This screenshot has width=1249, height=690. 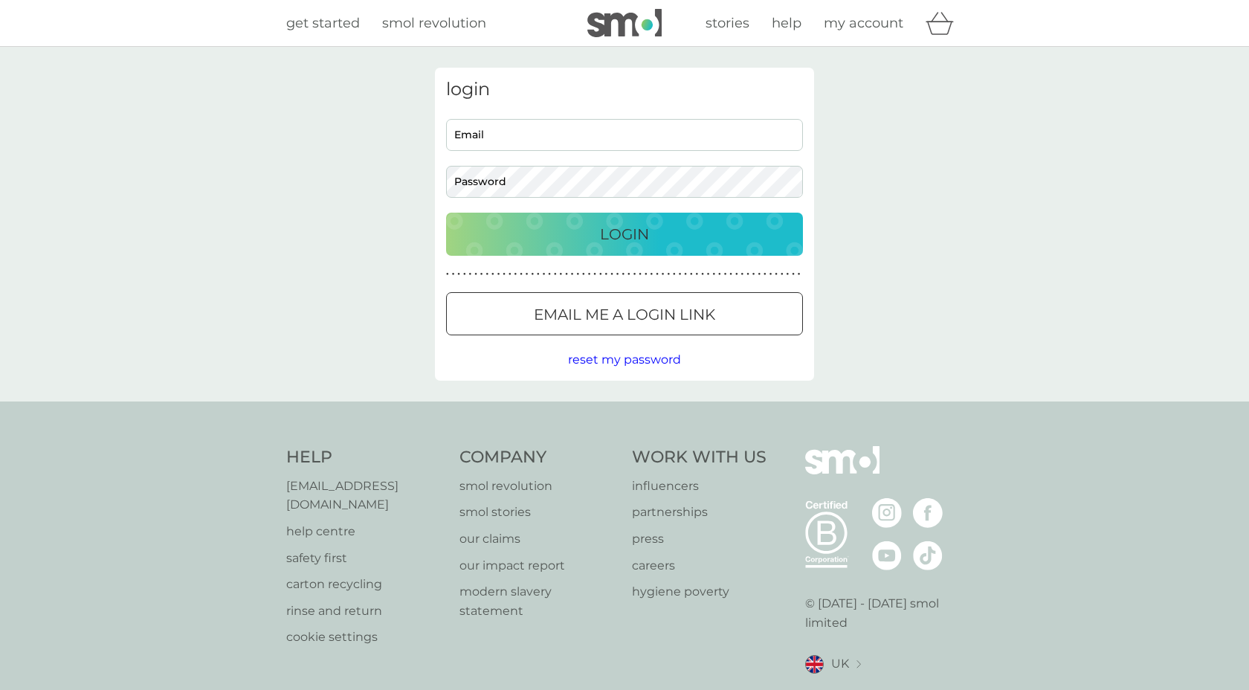 What do you see at coordinates (699, 539) in the screenshot?
I see `a: press` at bounding box center [699, 539].